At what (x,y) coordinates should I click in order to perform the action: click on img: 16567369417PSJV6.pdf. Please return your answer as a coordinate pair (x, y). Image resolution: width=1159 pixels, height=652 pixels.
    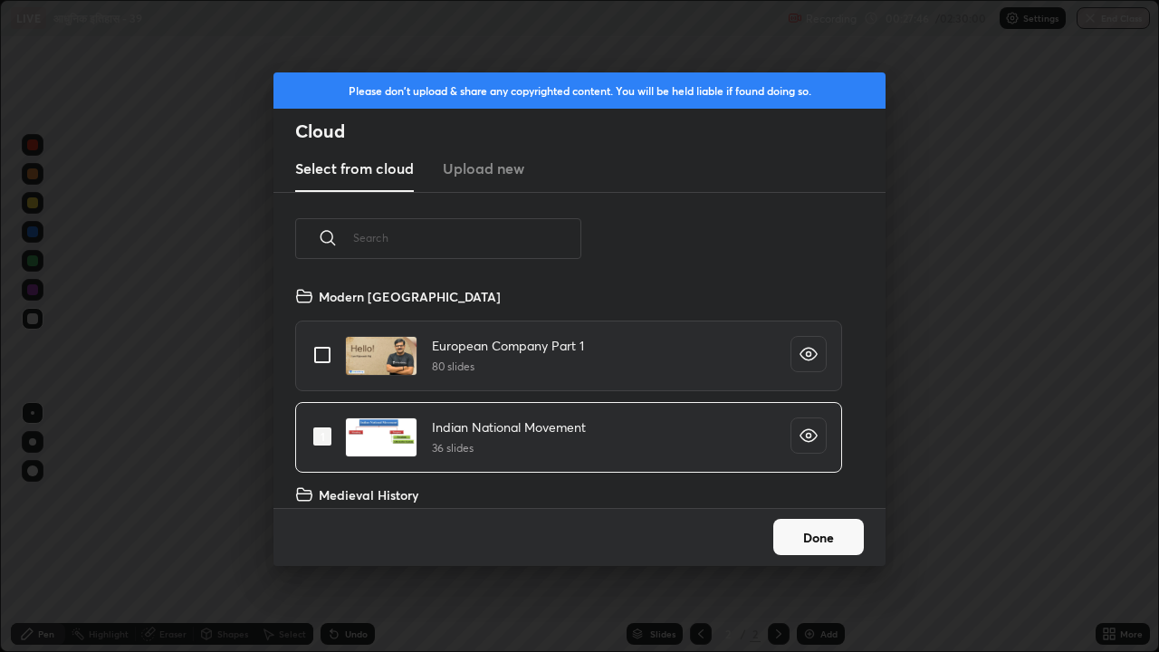
    Looking at the image, I should click on (381, 356).